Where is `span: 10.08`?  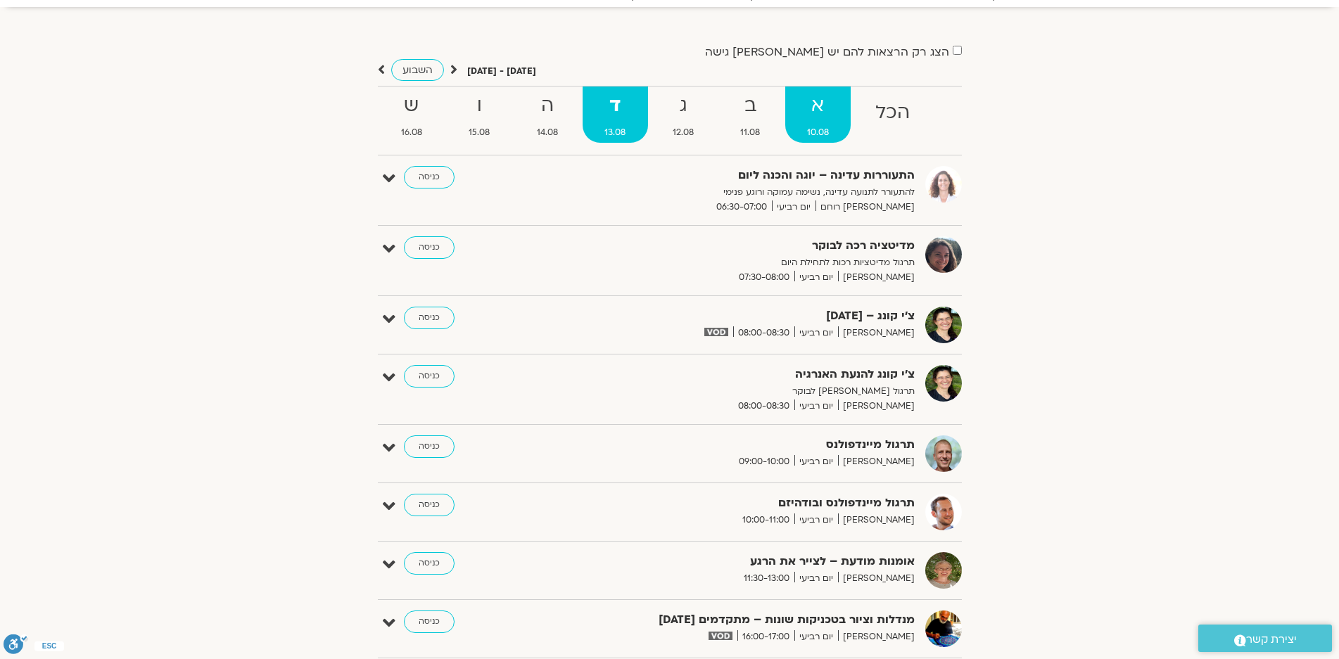
span: 10.08 is located at coordinates (818, 132).